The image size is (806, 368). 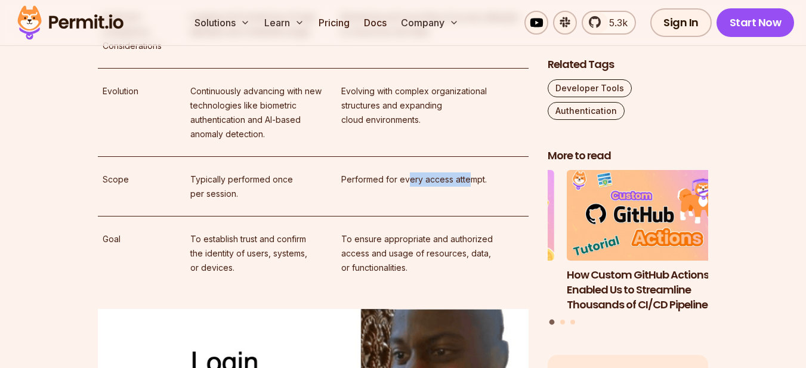 I want to click on a: Pricing, so click(x=334, y=23).